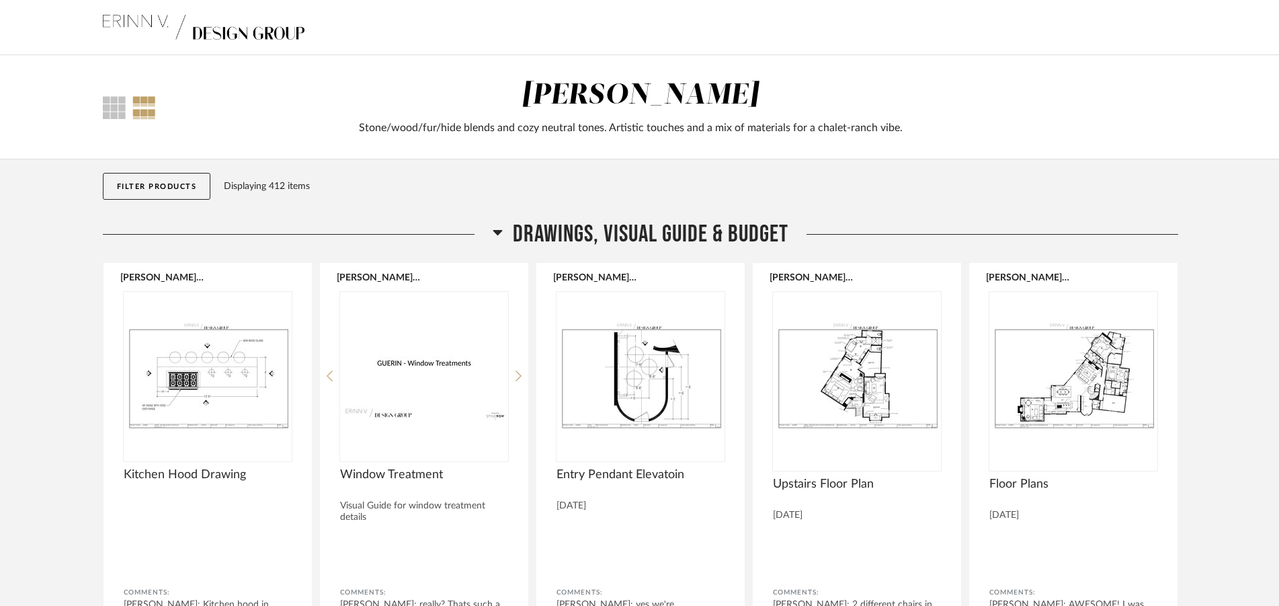 Image resolution: width=1279 pixels, height=606 pixels. Describe the element at coordinates (204, 28) in the screenshot. I see `img: 009e7e54-7d1d-41c0-aaf6-5afb68194caf.png` at that location.